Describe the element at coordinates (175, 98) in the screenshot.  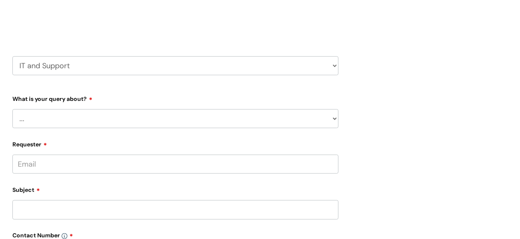
I see `label: What is your query about?` at that location.